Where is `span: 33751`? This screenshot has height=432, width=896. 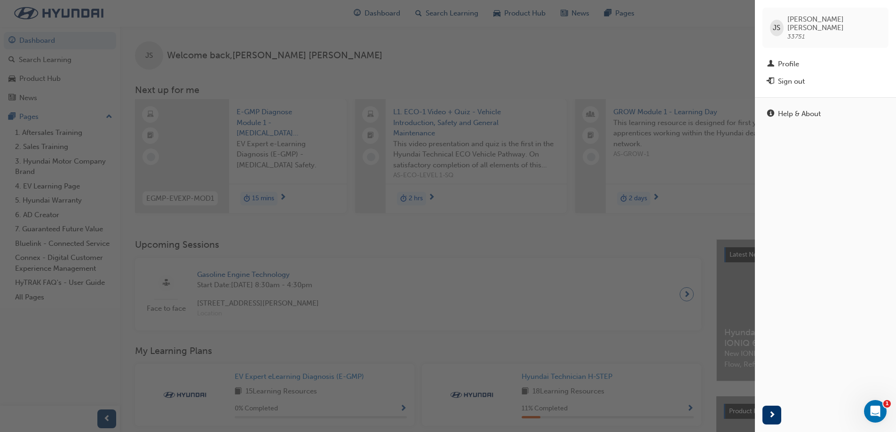
span: 33751 is located at coordinates (796, 36).